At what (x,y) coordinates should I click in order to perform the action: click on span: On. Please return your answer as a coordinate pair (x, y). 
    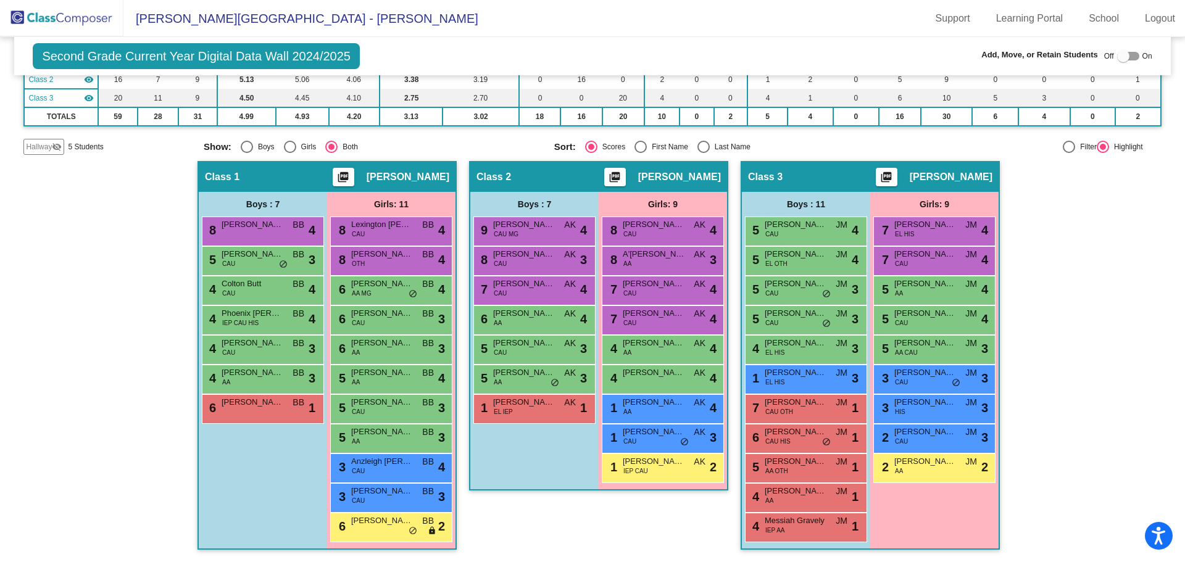
    Looking at the image, I should click on (1148, 56).